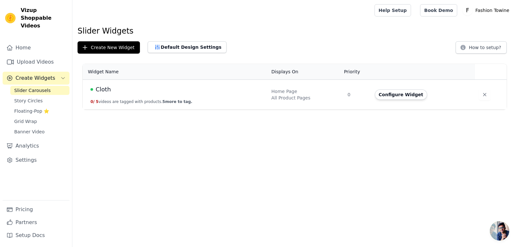 This screenshot has height=247, width=517. I want to click on span: Live Published, so click(92, 90).